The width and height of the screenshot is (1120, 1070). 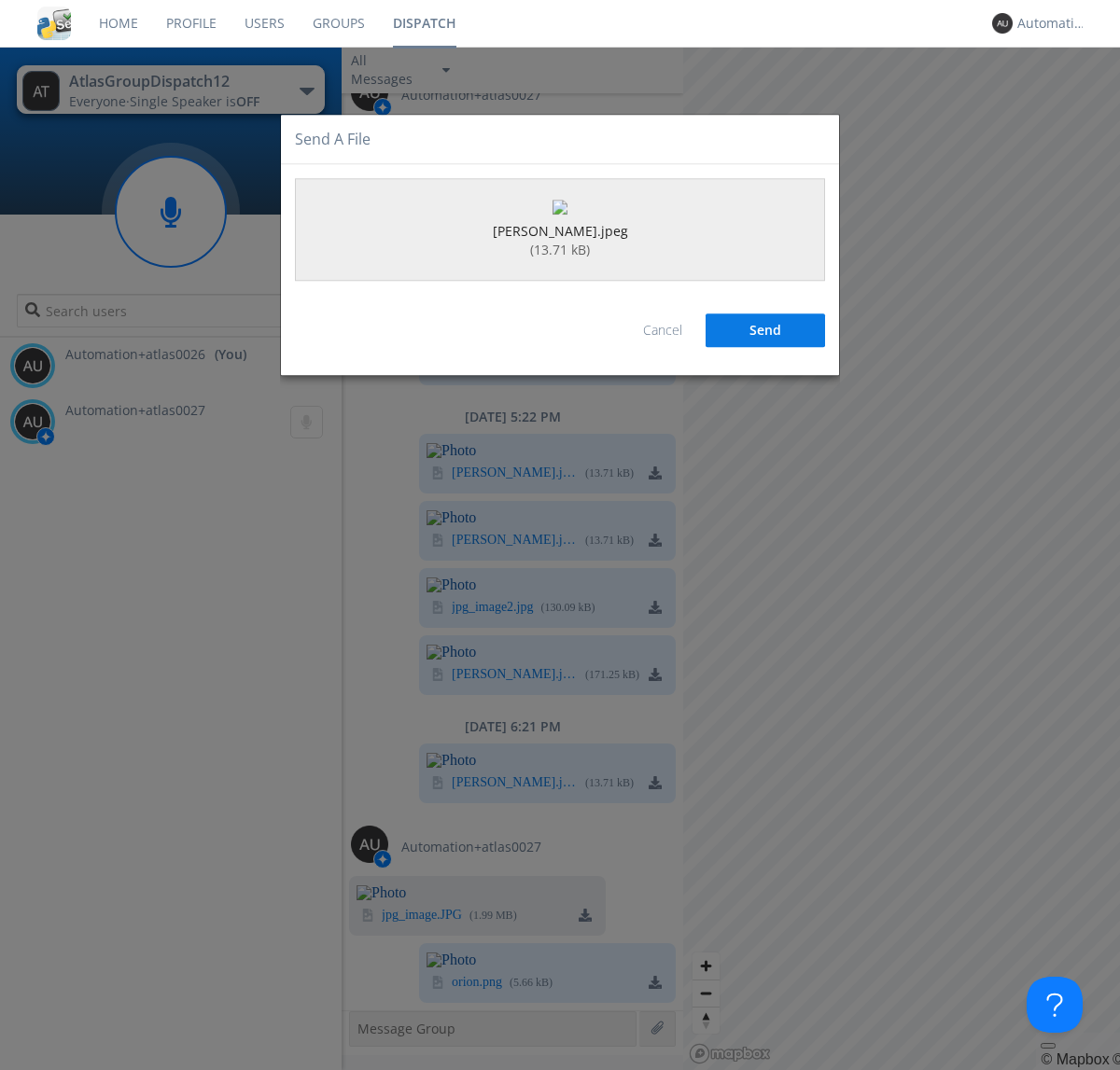 I want to click on a: Cancel, so click(x=662, y=331).